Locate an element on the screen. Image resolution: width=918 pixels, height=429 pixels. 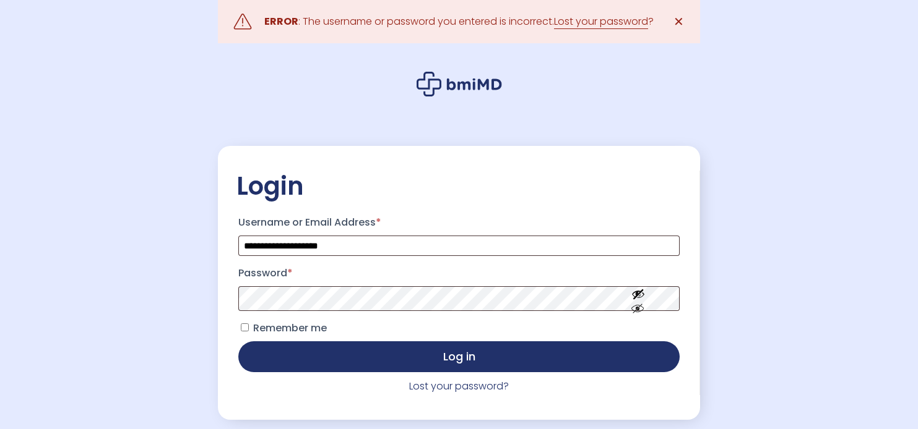
label: Password is located at coordinates (459, 273).